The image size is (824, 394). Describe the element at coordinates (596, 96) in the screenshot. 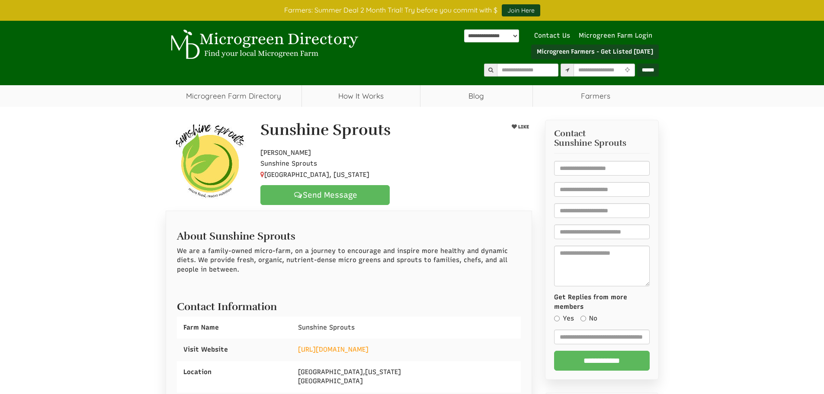

I see `span: Farmers` at that location.